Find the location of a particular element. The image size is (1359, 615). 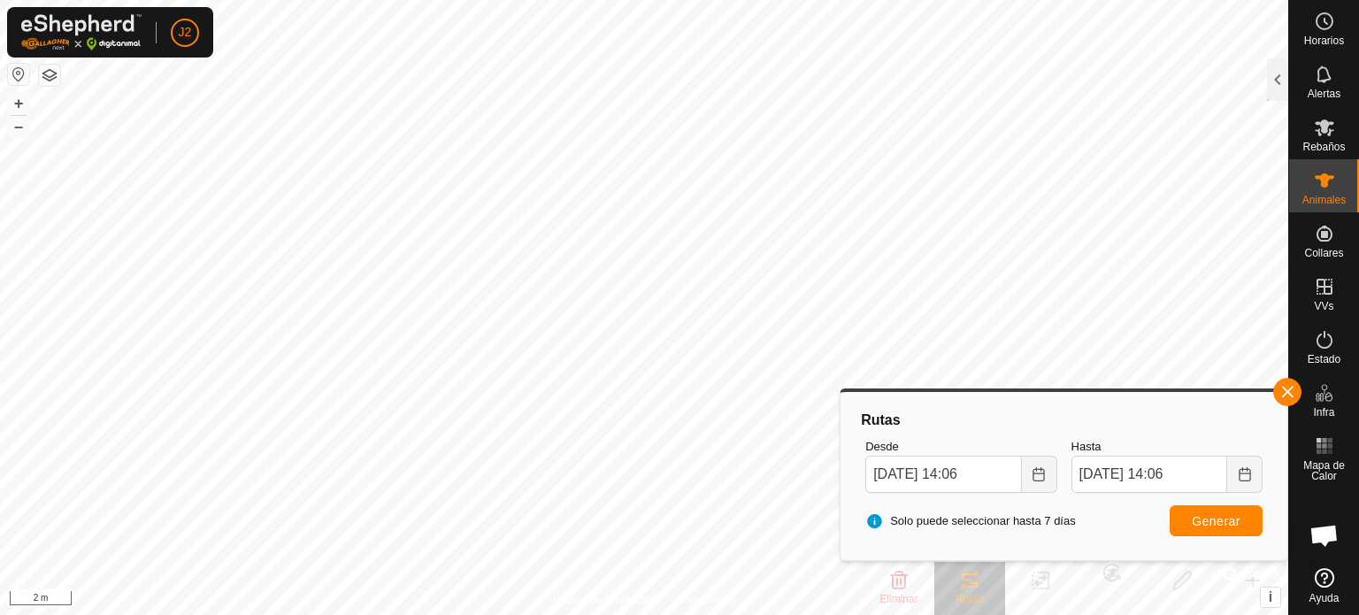

button: Capas del Mapa is located at coordinates (50, 75).